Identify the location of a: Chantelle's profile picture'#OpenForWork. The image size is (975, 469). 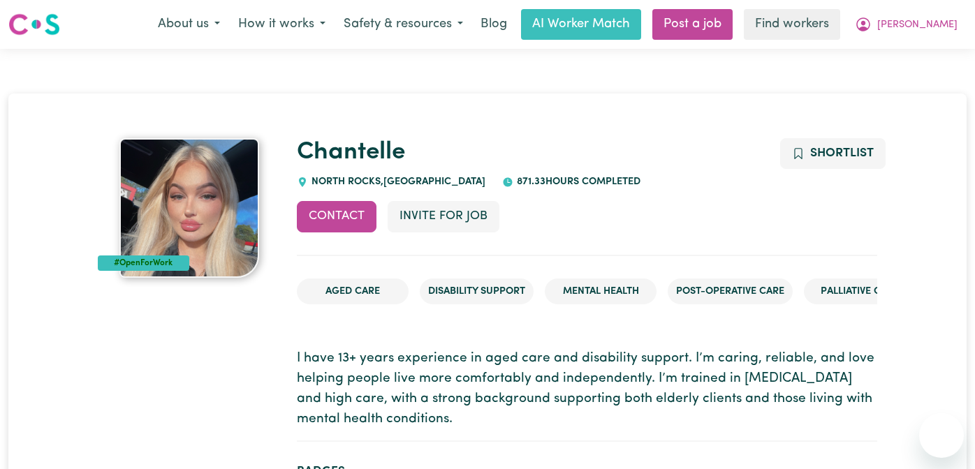
(188, 208).